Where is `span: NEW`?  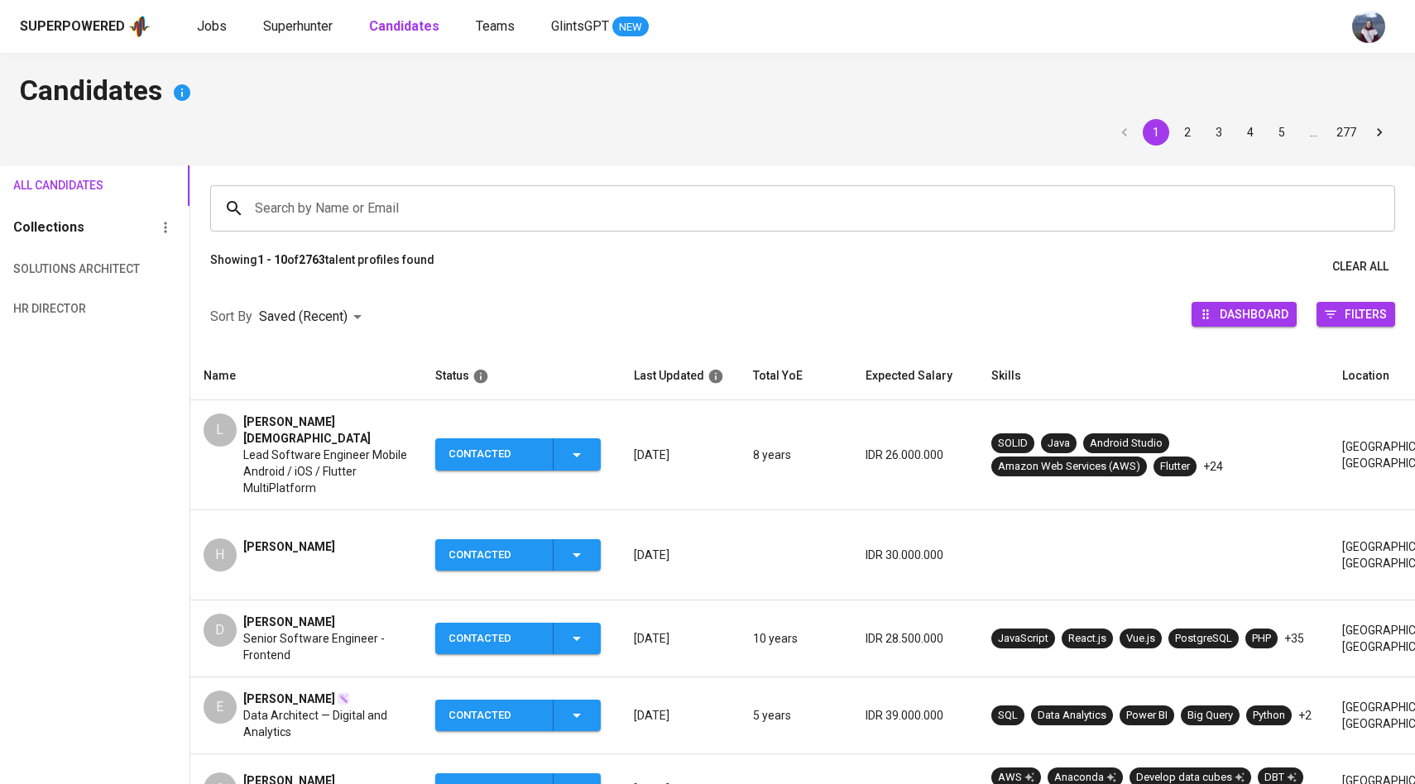
span: NEW is located at coordinates (630, 27).